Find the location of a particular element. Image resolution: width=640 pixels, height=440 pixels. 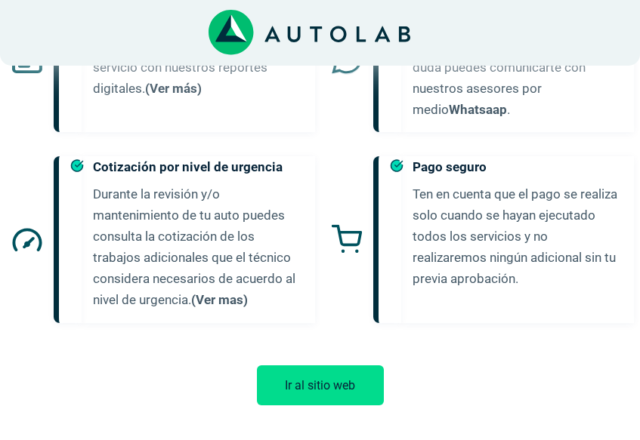

a: (Ver más) is located at coordinates (173, 88).